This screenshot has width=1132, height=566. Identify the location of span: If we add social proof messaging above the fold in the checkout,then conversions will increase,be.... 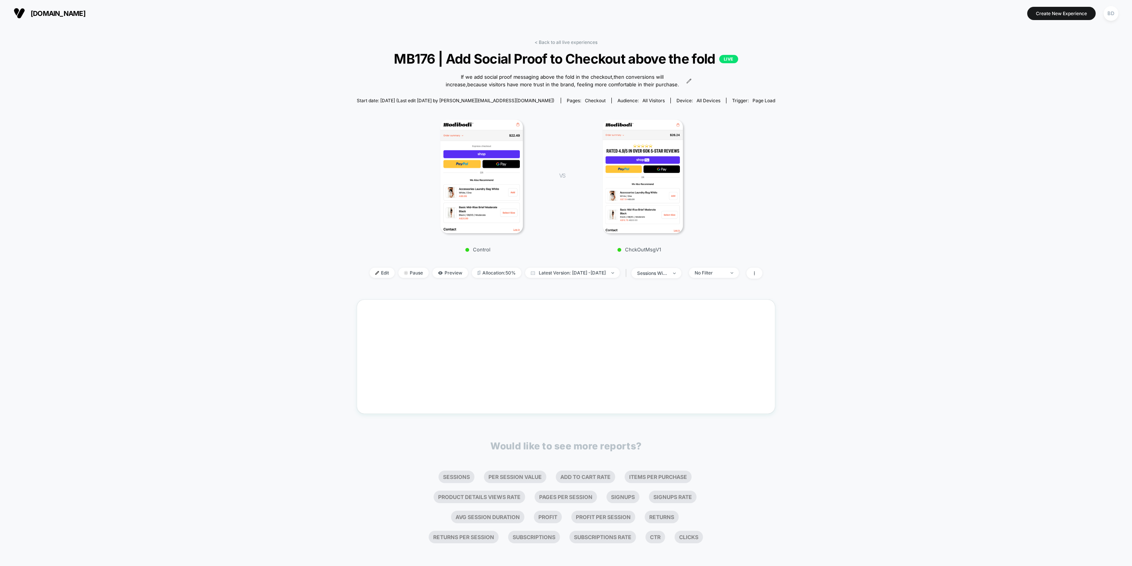
(562, 81).